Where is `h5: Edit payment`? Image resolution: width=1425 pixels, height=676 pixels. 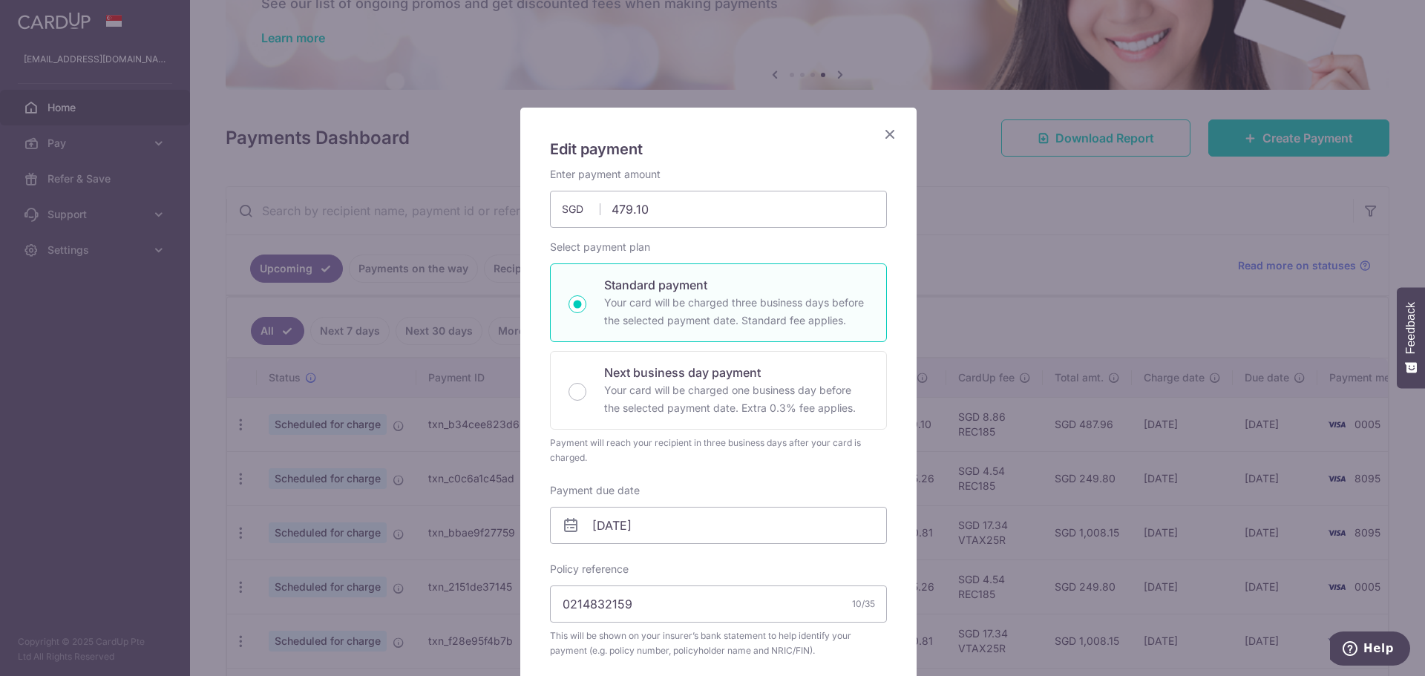 h5: Edit payment is located at coordinates (718, 149).